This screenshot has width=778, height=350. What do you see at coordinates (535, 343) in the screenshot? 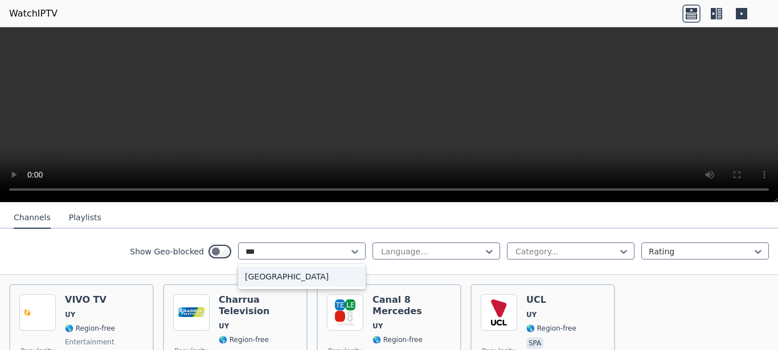
I see `p: spa` at bounding box center [535, 343].